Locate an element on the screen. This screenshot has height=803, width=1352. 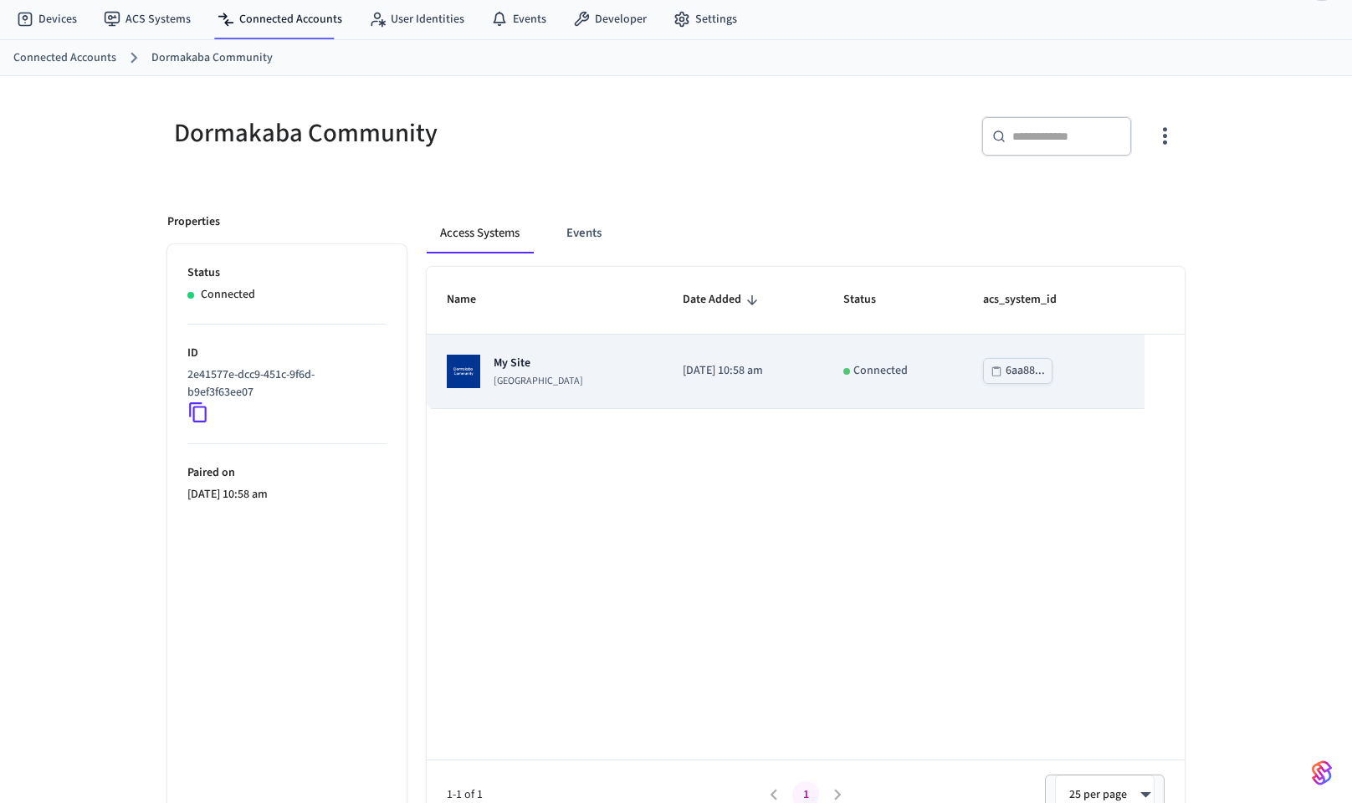
button: 6aa88... is located at coordinates (1018, 371).